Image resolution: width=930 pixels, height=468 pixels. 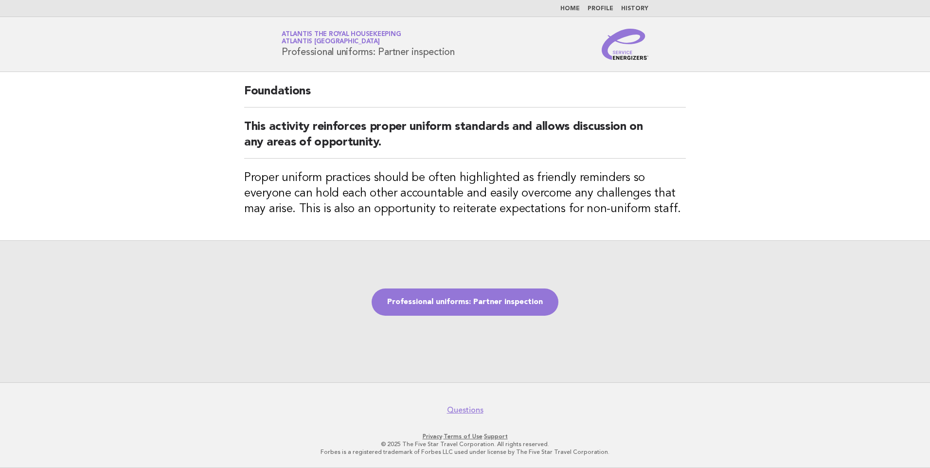 I want to click on p: © 2025 The Five Star Travel Corporation. All rights reserved., so click(x=465, y=444).